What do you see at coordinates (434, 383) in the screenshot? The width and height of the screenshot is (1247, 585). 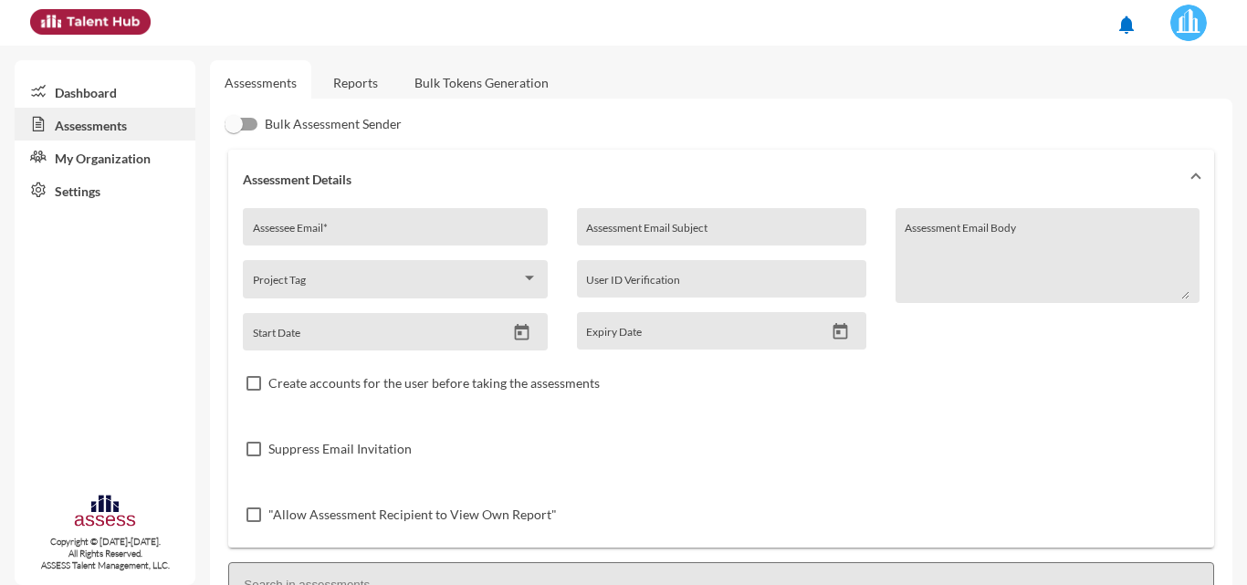 I see `span: Create accounts for the user before taking the assessments` at bounding box center [434, 383].